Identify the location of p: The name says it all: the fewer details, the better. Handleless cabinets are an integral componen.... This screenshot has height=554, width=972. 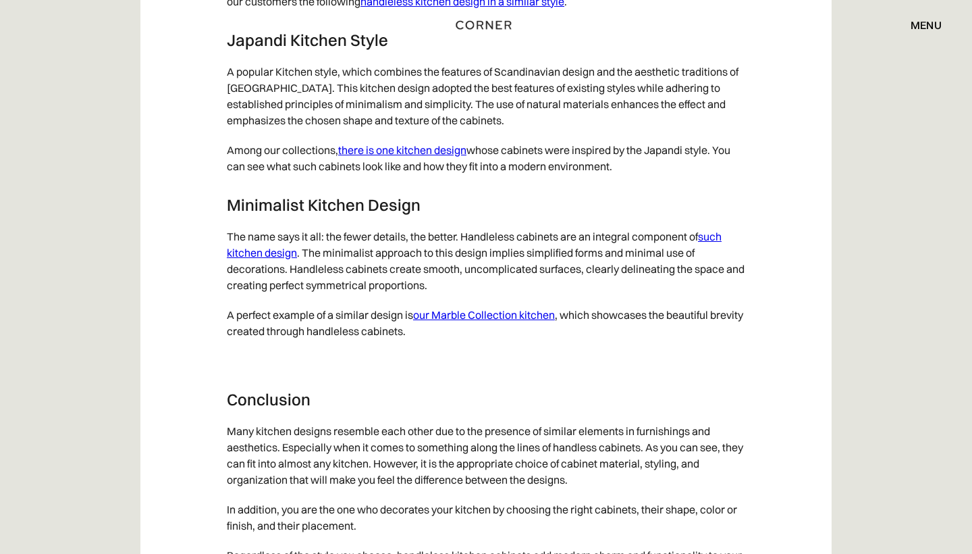
(486, 261).